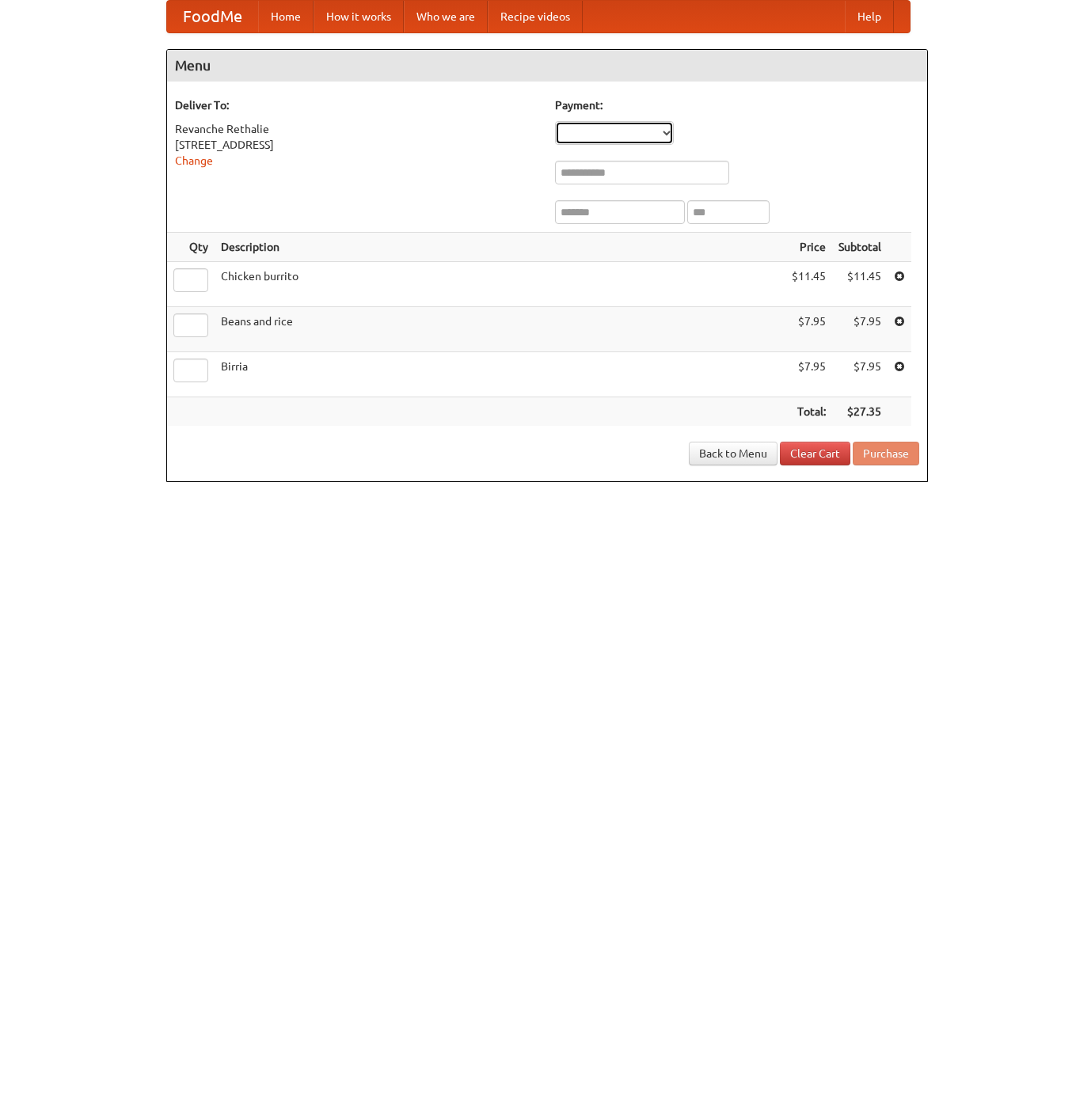 This screenshot has width=1076, height=1120. What do you see at coordinates (860, 247) in the screenshot?
I see `th: Subtotal` at bounding box center [860, 247].